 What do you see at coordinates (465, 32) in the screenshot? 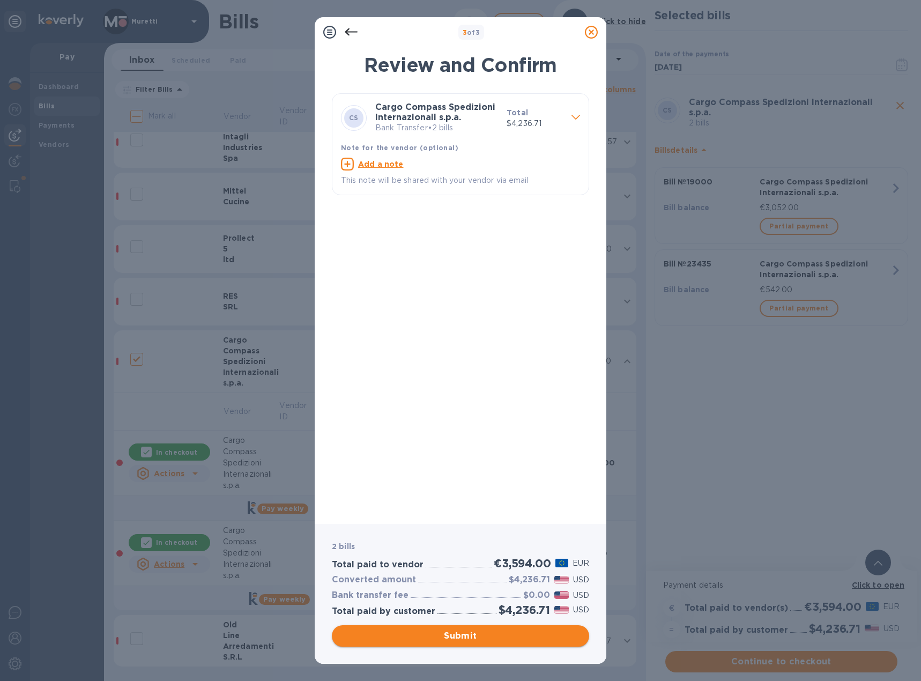
I see `span: 3` at bounding box center [465, 32].